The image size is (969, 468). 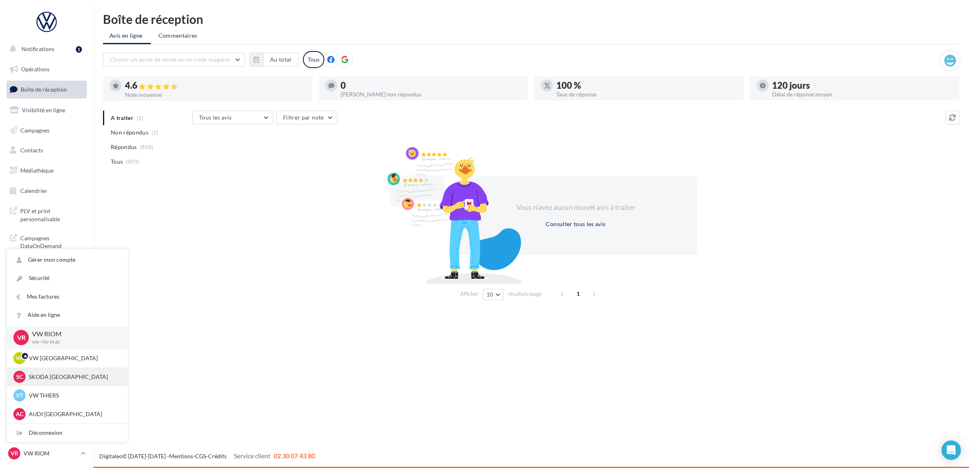 What do you see at coordinates (525, 294) in the screenshot?
I see `span: résultats/page` at bounding box center [525, 294].